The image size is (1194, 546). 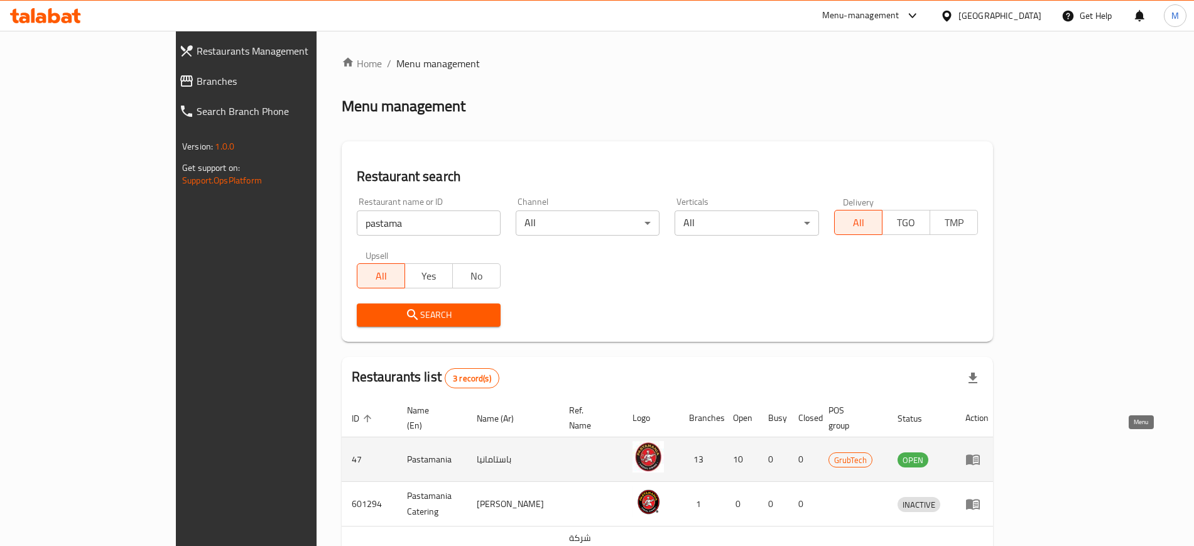 What do you see at coordinates (913, 460) in the screenshot?
I see `span: OPEN` at bounding box center [913, 460].